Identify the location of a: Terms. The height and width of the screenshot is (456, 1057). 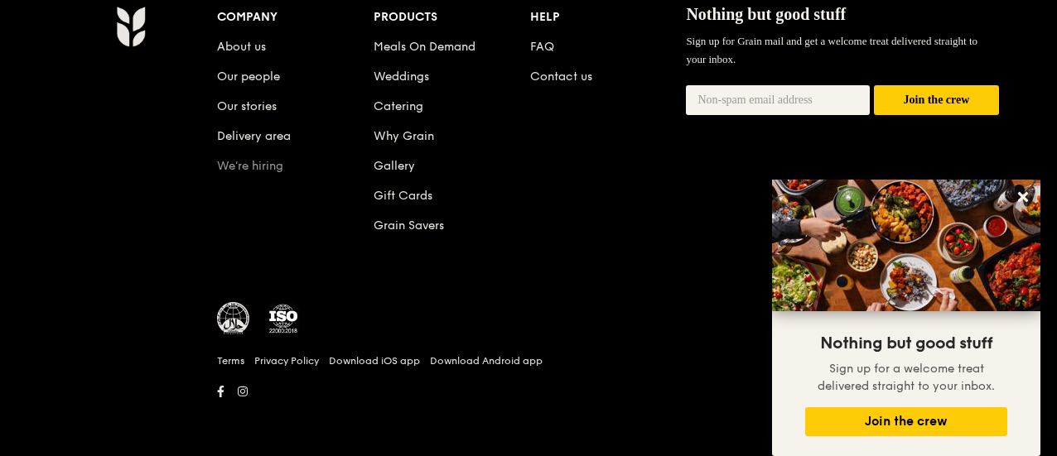
(230, 361).